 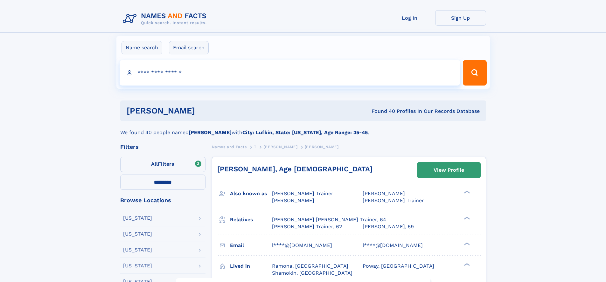 I want to click on a: Names and Facts, so click(x=230, y=147).